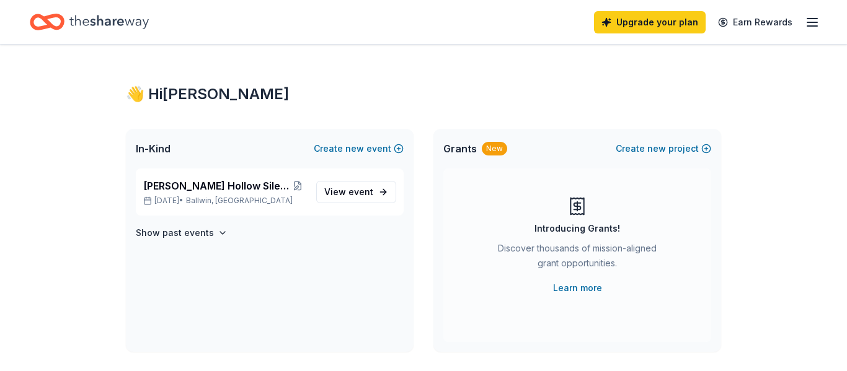 This screenshot has height=371, width=847. I want to click on div: New, so click(494, 149).